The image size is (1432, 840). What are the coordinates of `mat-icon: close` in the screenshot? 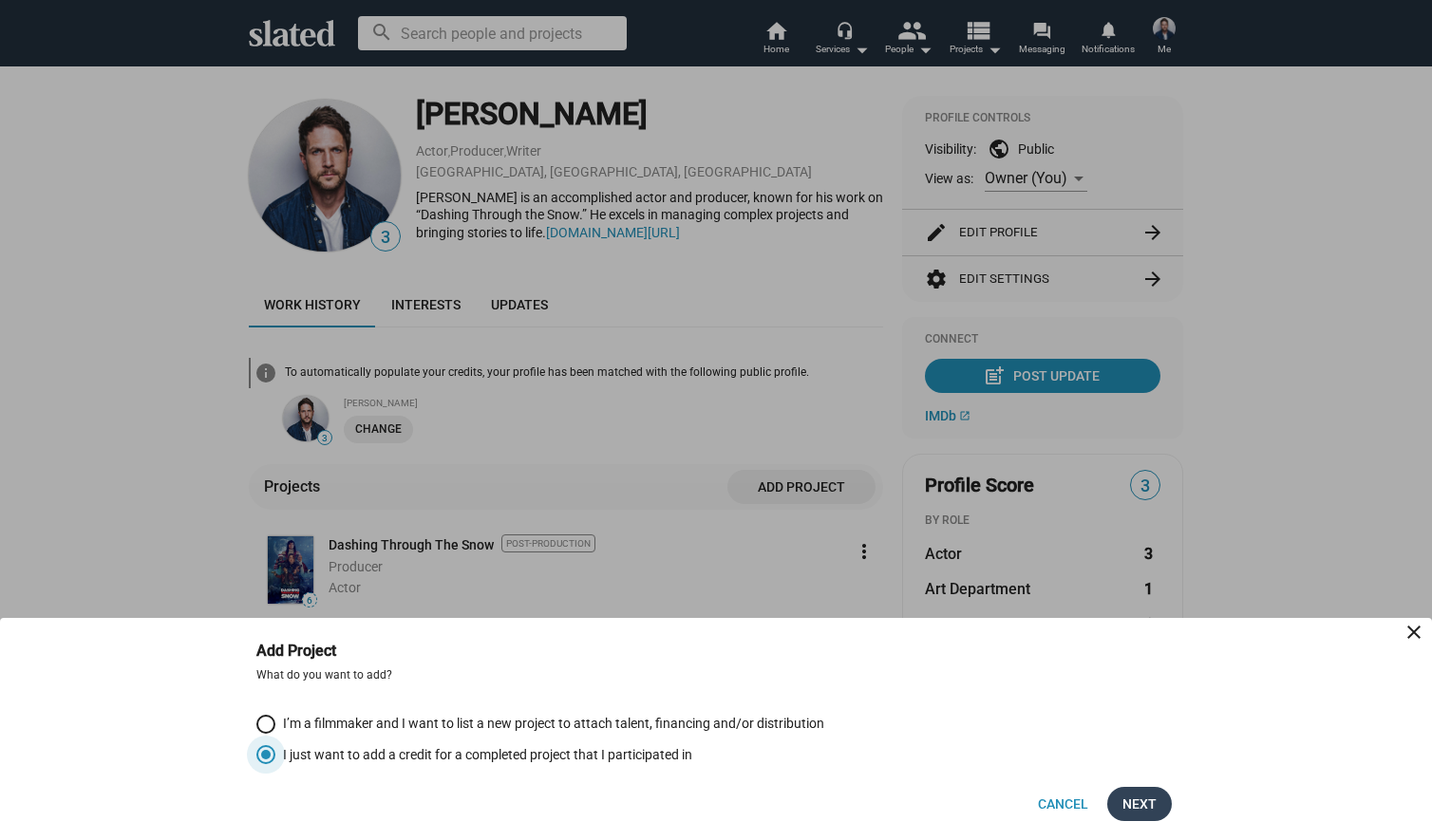 It's located at (1414, 632).